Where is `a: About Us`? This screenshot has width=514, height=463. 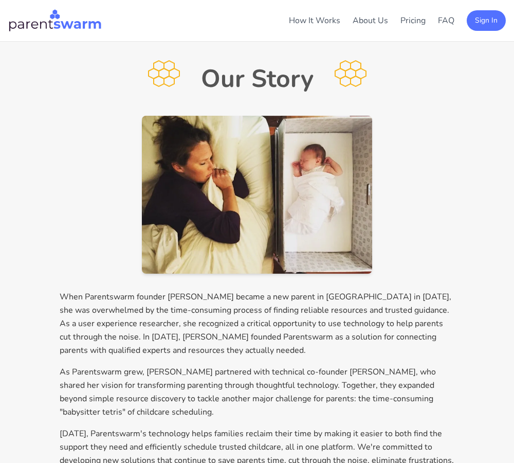
a: About Us is located at coordinates (370, 21).